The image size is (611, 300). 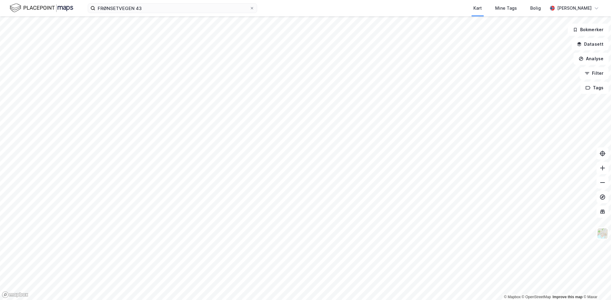 What do you see at coordinates (596, 285) in the screenshot?
I see `div: Chat Widget` at bounding box center [596, 285].